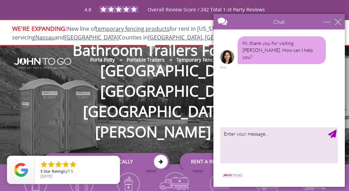  Describe the element at coordinates (145, 60) in the screenshot. I see `a: Portable Trailers` at that location.